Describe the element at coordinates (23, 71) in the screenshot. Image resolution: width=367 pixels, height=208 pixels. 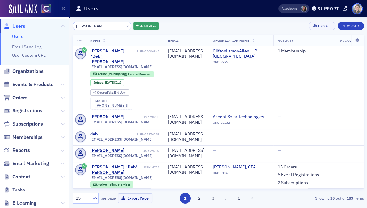
I see `a: Organizations` at that location.